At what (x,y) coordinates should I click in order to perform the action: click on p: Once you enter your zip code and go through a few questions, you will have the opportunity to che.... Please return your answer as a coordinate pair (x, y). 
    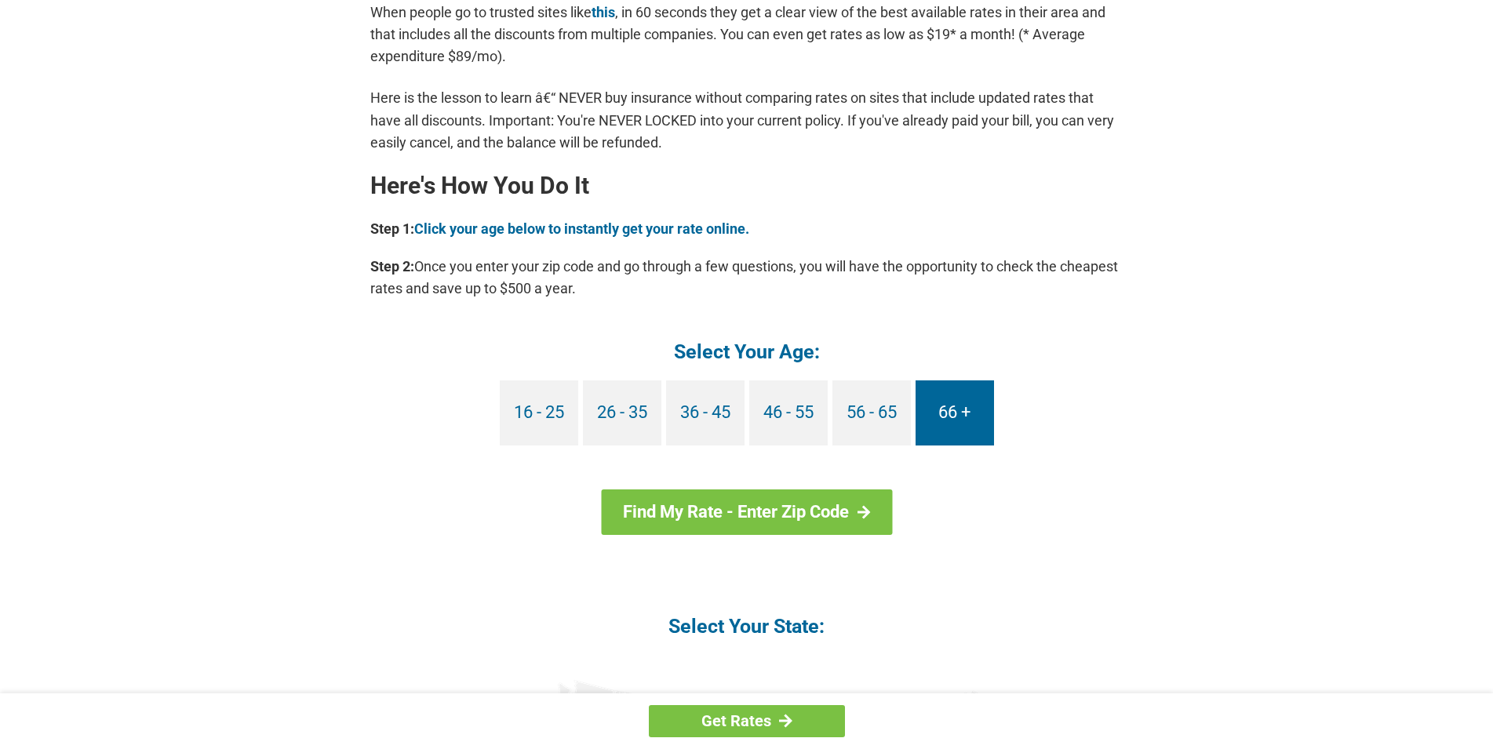
    Looking at the image, I should click on (747, 278).